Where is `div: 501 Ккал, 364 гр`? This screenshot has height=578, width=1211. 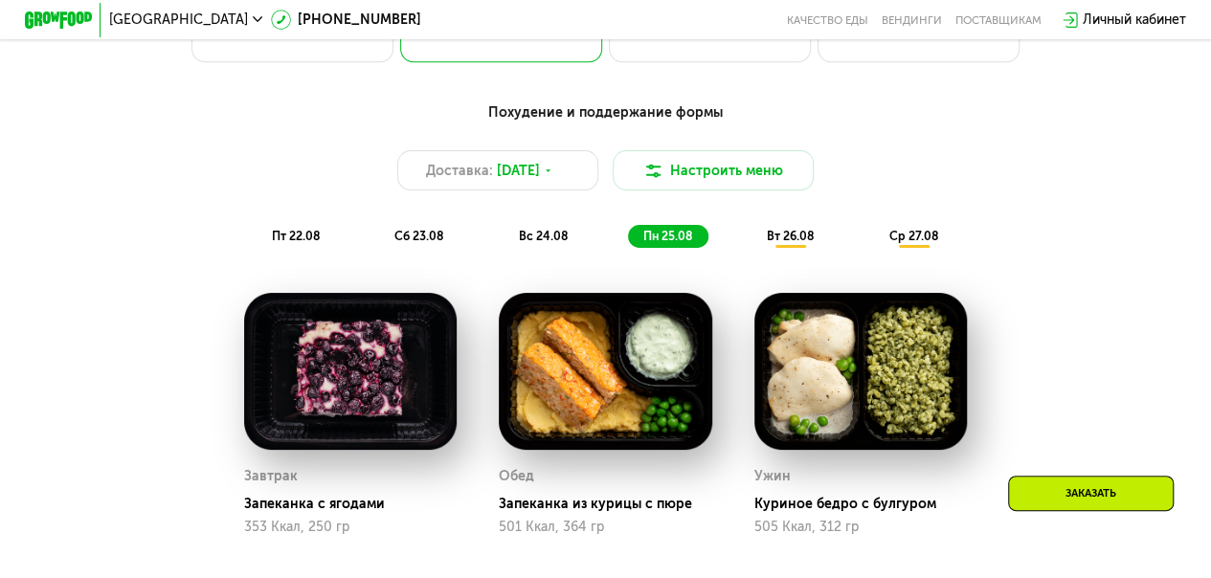 div: 501 Ккал, 364 гр is located at coordinates (605, 528).